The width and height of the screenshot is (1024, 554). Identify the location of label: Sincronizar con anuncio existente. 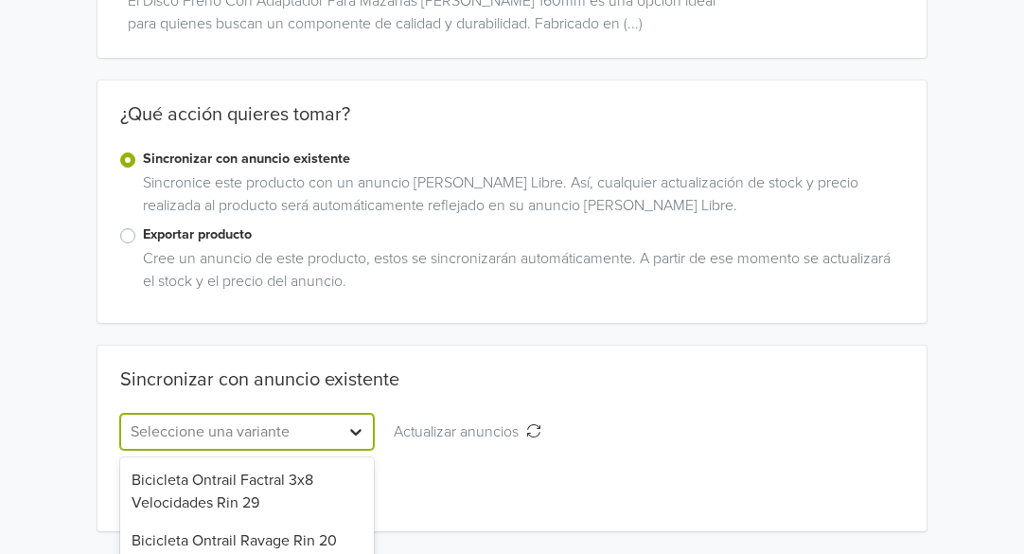
(523, 159).